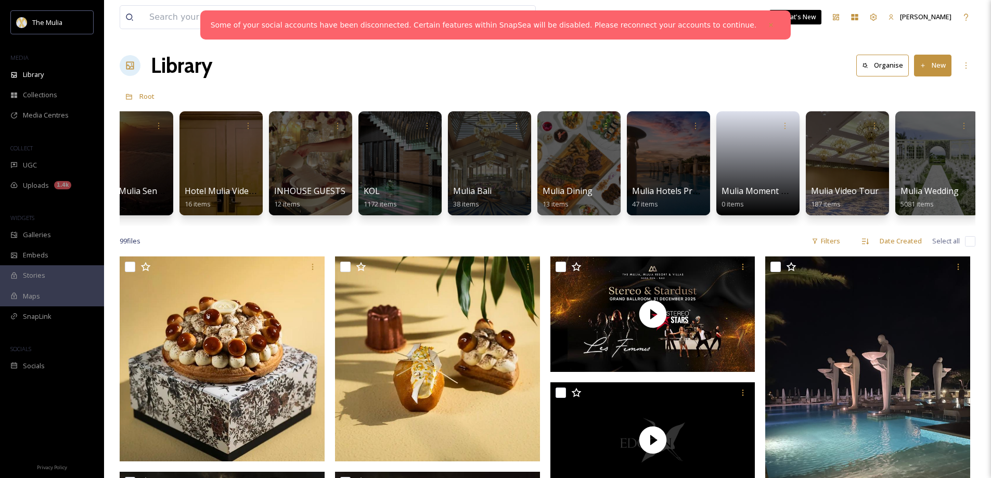 Image resolution: width=991 pixels, height=478 pixels. I want to click on div: What's New, so click(796, 17).